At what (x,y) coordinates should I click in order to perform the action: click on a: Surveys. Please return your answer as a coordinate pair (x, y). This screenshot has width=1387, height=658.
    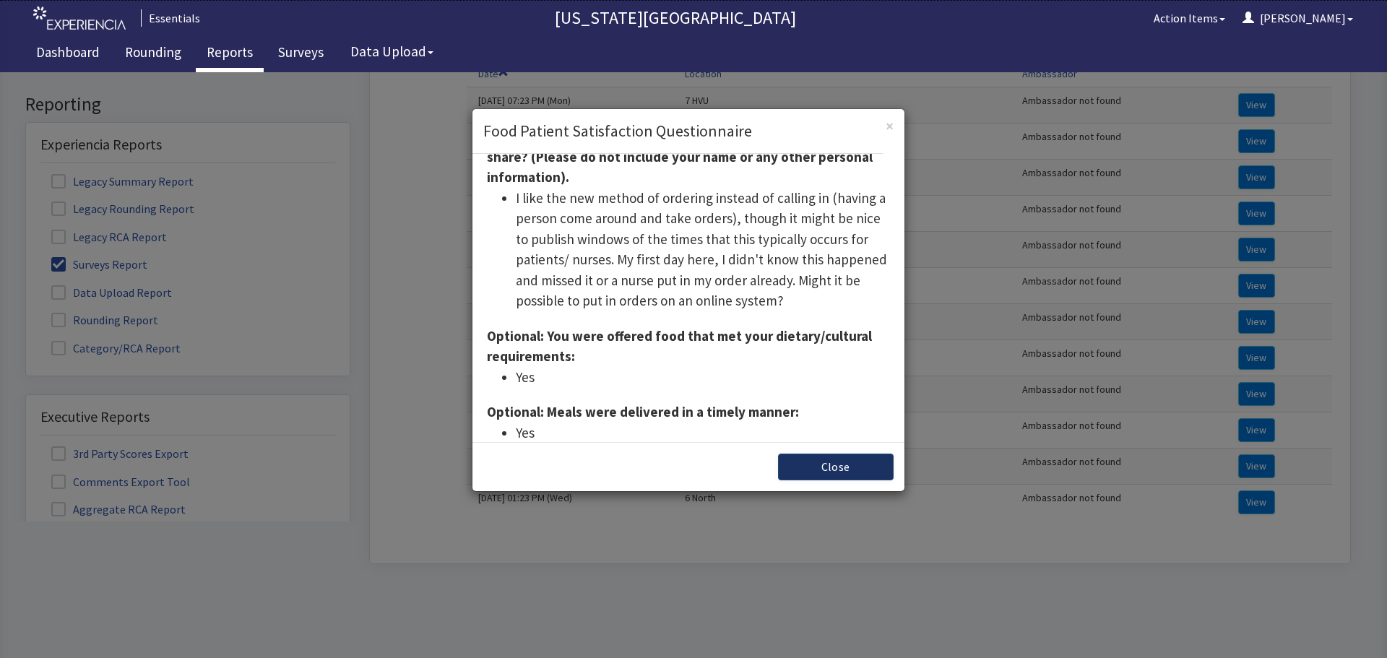
    Looking at the image, I should click on (300, 54).